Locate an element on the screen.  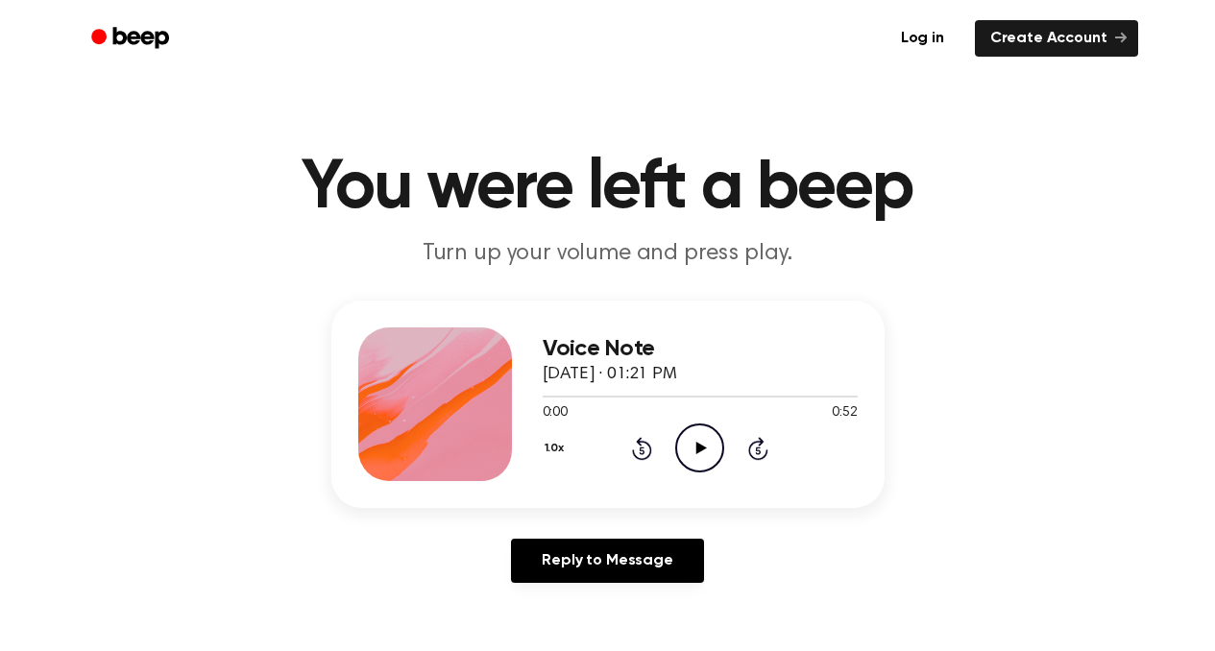
h3: Voice Note is located at coordinates (700, 349).